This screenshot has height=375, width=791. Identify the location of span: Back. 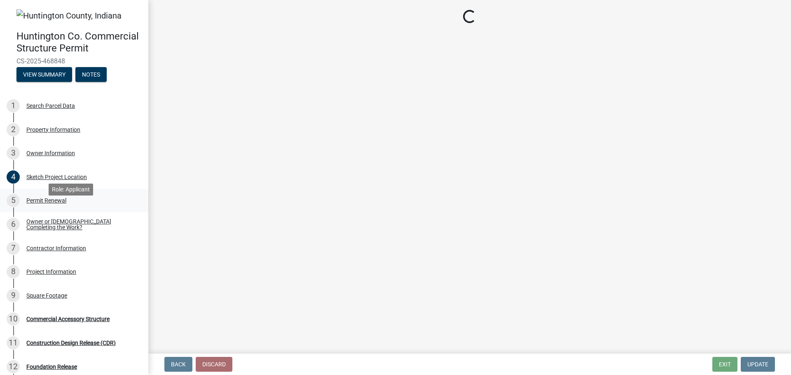
(178, 365).